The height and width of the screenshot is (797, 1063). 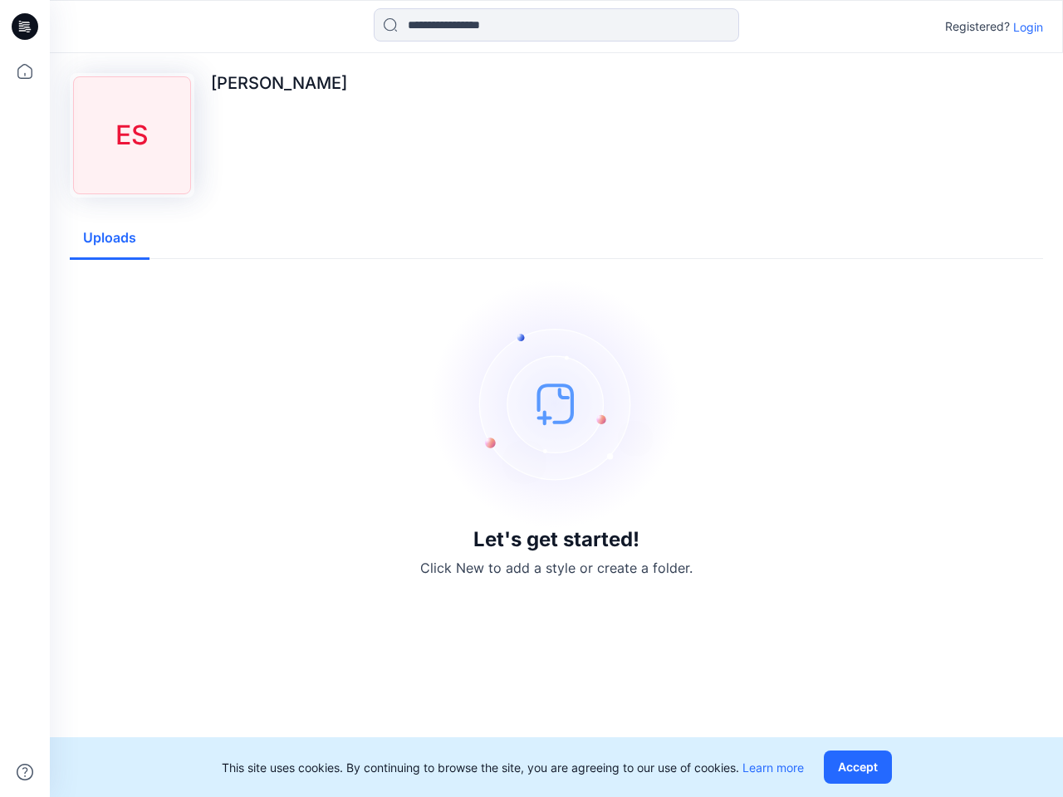 I want to click on button: Accept, so click(x=858, y=767).